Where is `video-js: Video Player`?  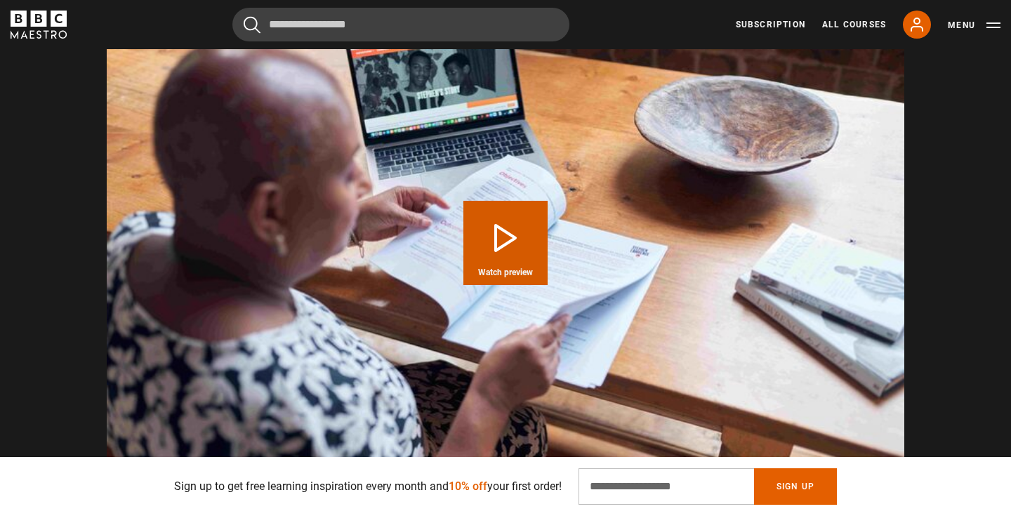
video-js: Video Player is located at coordinates (505, 242).